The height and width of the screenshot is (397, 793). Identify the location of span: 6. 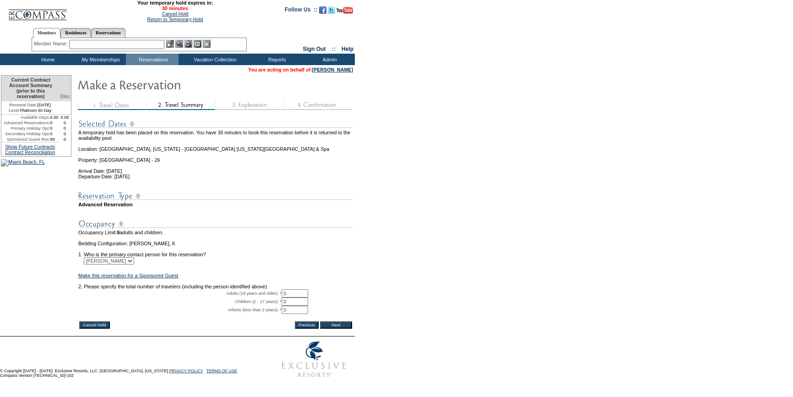
(118, 232).